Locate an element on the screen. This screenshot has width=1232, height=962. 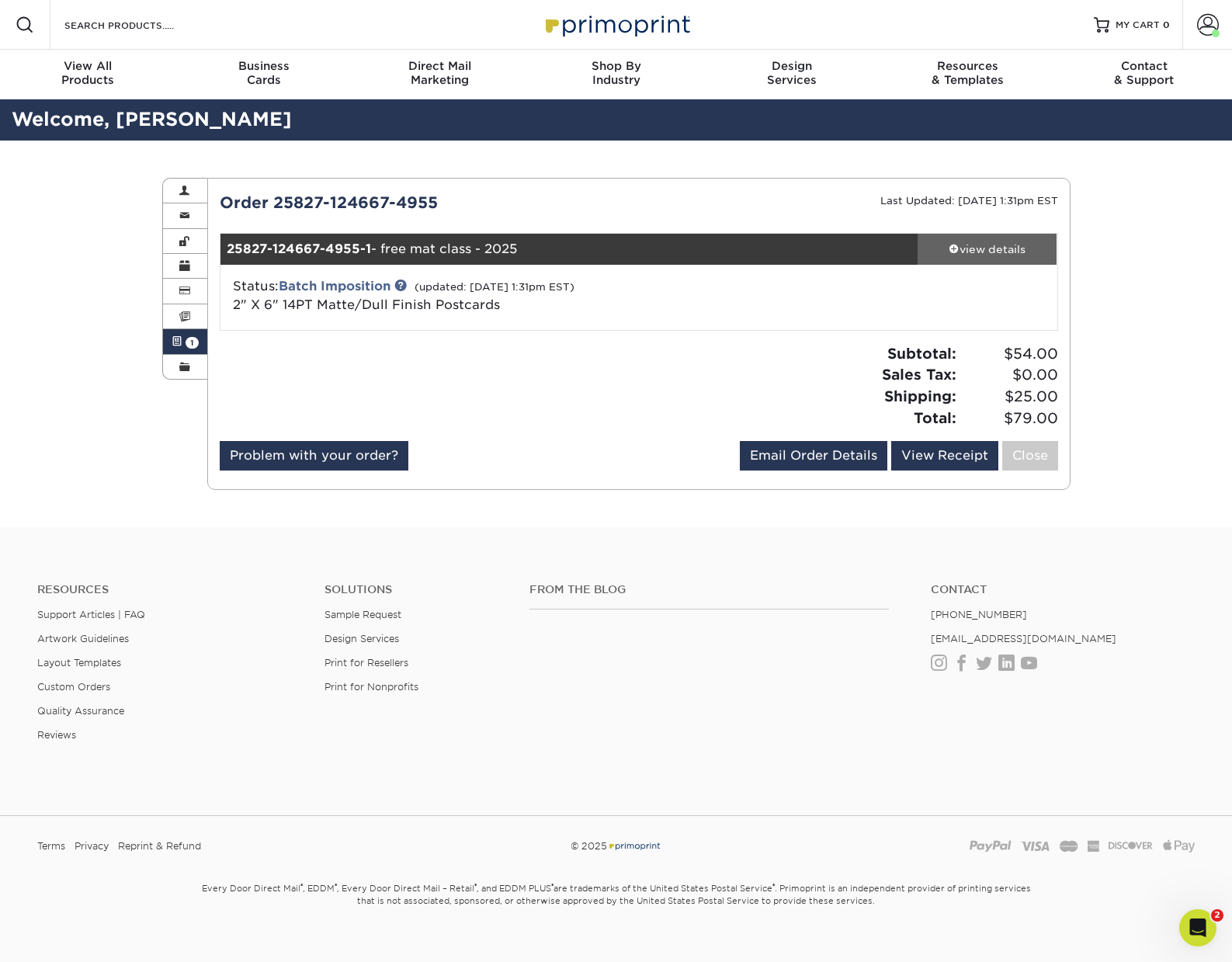
span: MY CART is located at coordinates (1138, 24).